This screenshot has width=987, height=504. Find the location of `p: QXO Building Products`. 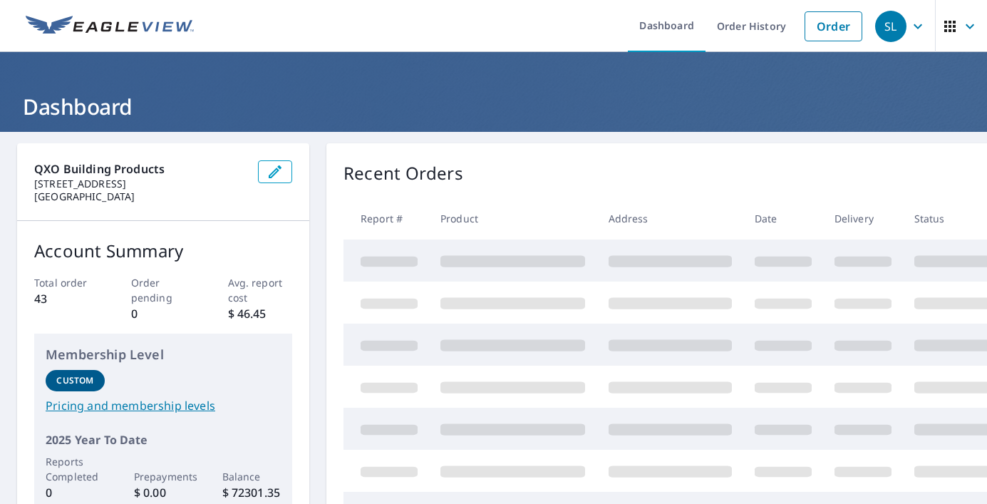

p: QXO Building Products is located at coordinates (140, 169).